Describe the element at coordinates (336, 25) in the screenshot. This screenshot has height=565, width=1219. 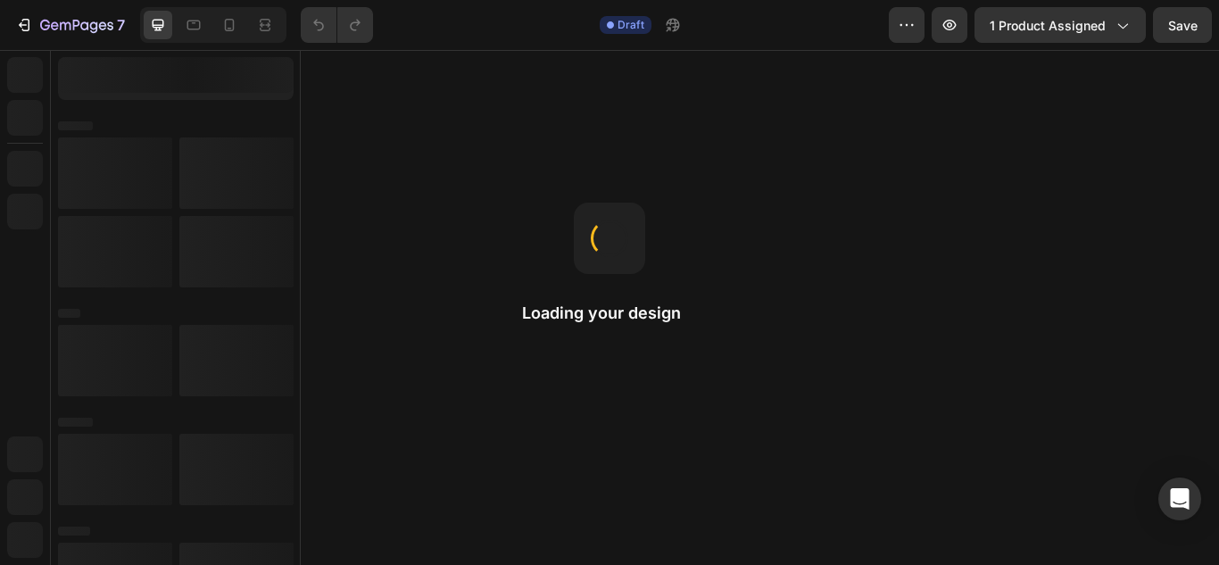
I see `div: Undo/Redo` at that location.